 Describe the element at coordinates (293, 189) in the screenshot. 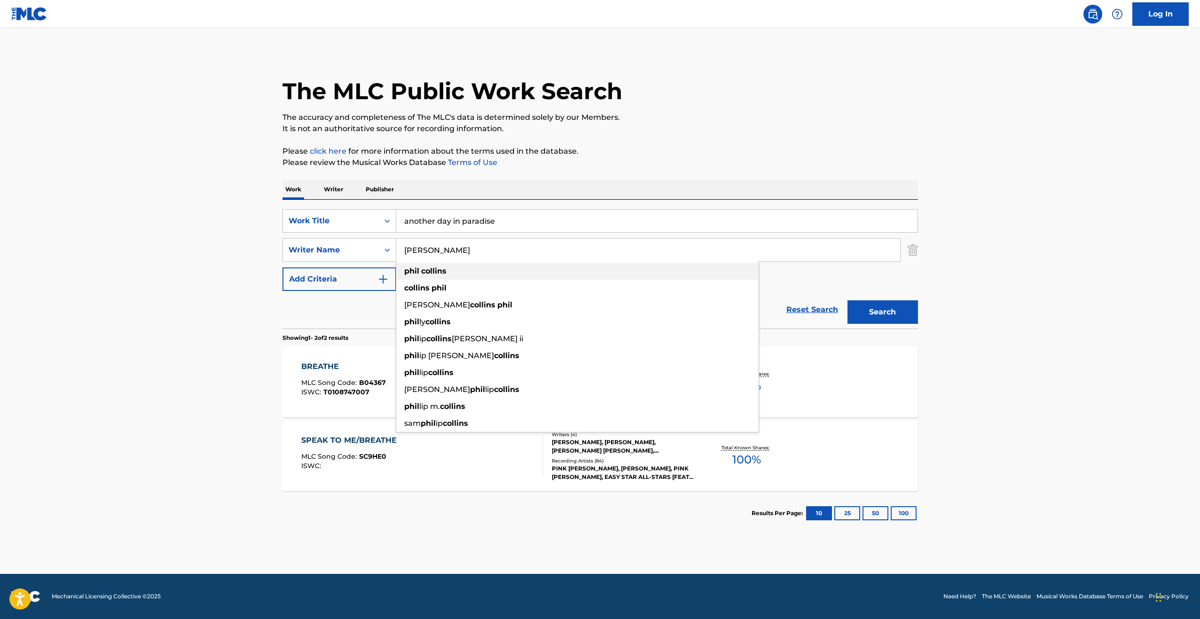

I see `p: Work` at that location.